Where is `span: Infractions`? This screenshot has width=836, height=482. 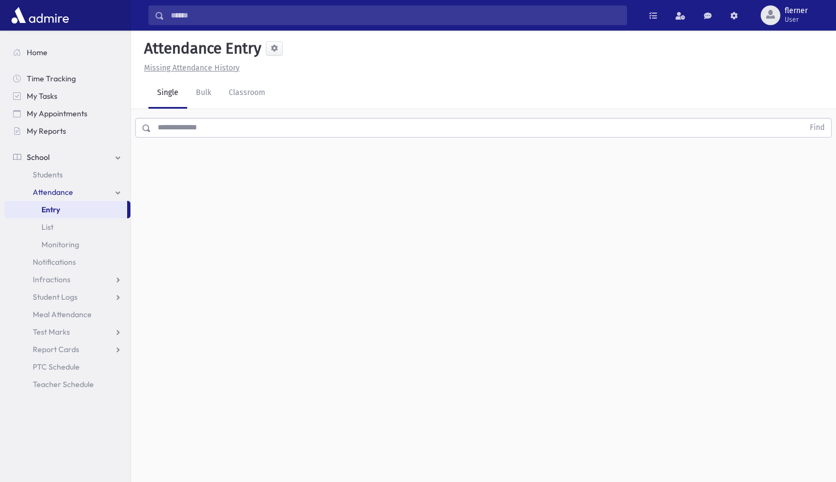 span: Infractions is located at coordinates (51, 279).